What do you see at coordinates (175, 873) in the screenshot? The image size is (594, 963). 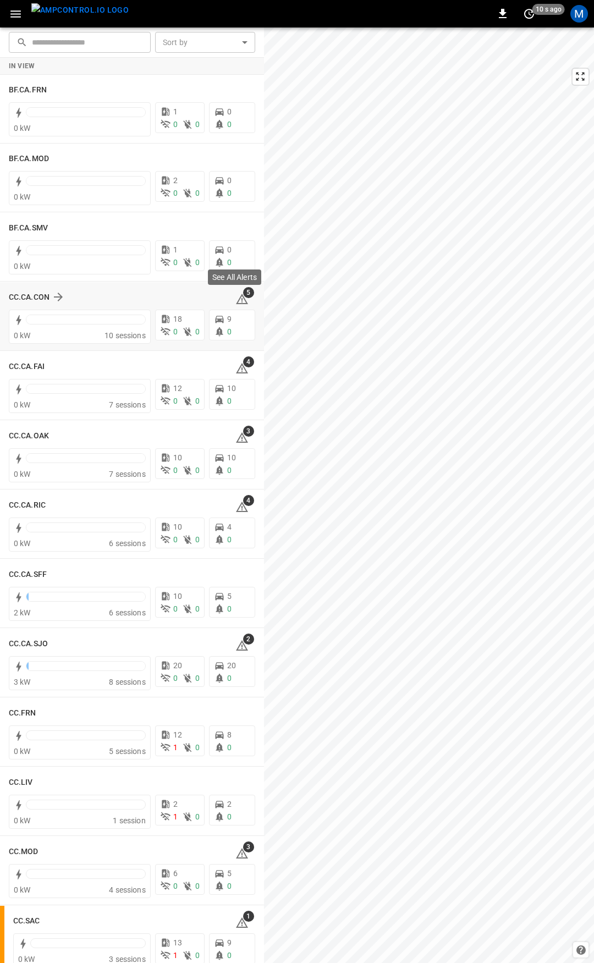 I see `span: 6` at bounding box center [175, 873].